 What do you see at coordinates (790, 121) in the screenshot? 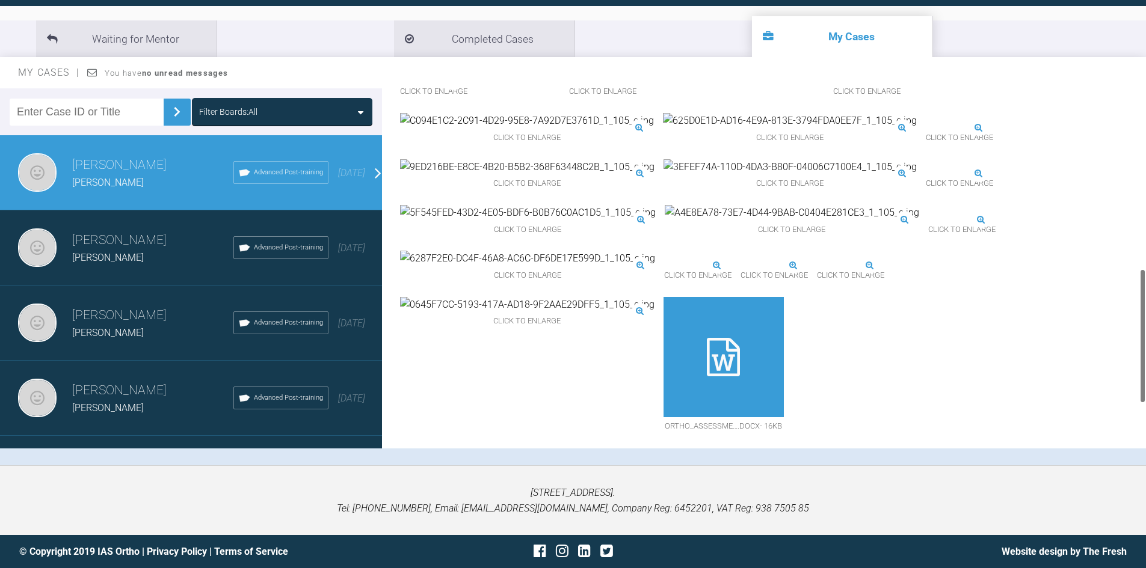
I see `img: 625D0E1D-AD16-4E9A-813E-3794FDA0EE7F_1_105_c.jpg` at bounding box center [790, 121].